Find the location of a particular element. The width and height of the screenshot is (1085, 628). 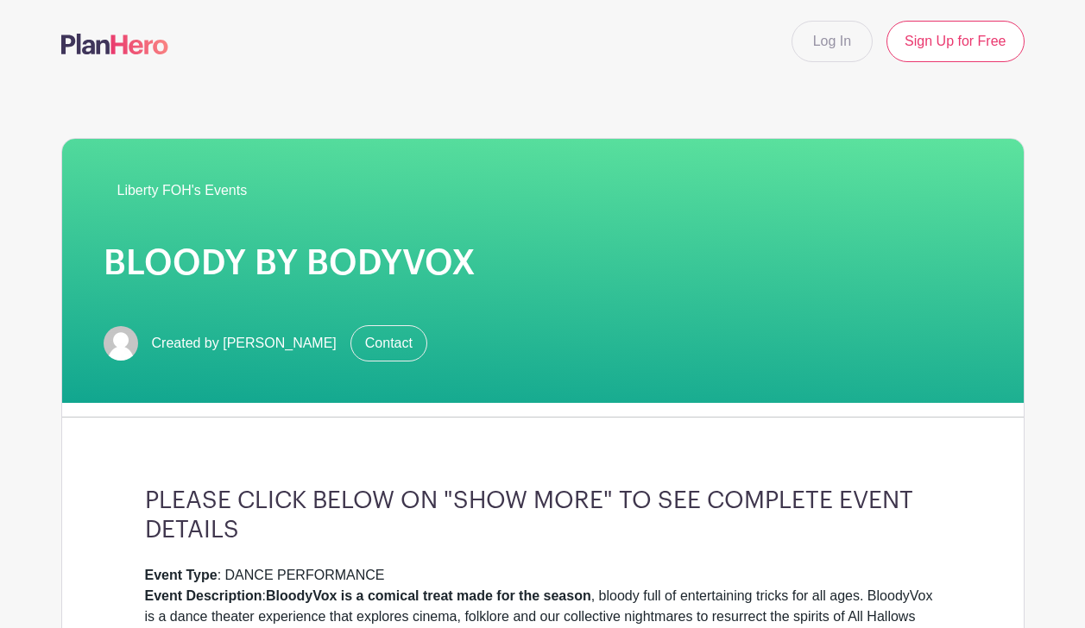

h3: PLEASE CLICK BELOW ON "SHOW MORE" TO SEE COMPLETE EVENT DETAILS is located at coordinates (543, 515).